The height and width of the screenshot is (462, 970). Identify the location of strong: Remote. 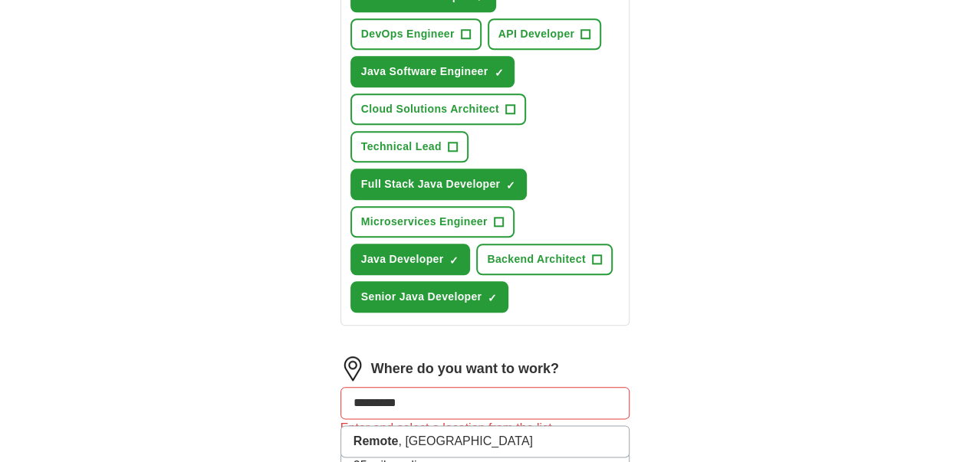
(376, 441).